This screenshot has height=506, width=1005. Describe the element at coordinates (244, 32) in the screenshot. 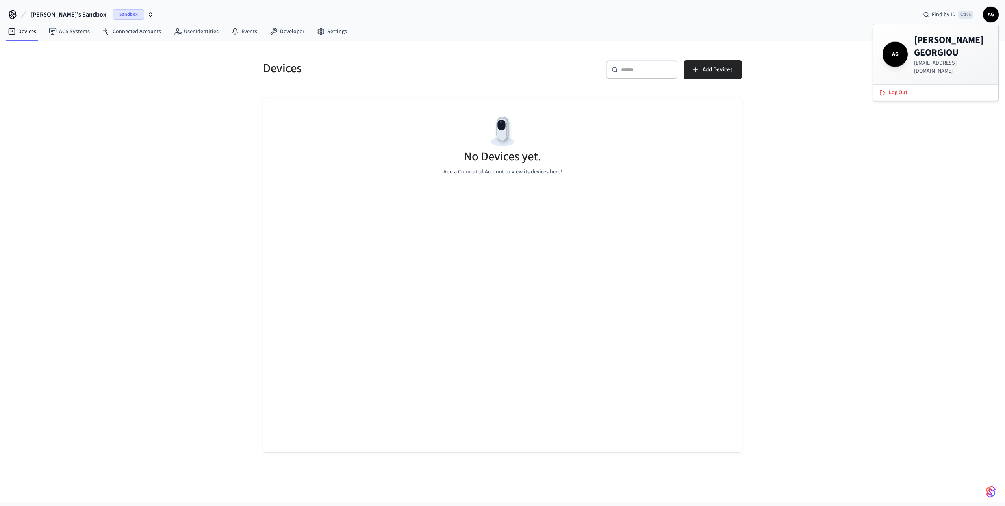

I see `a: Events` at that location.